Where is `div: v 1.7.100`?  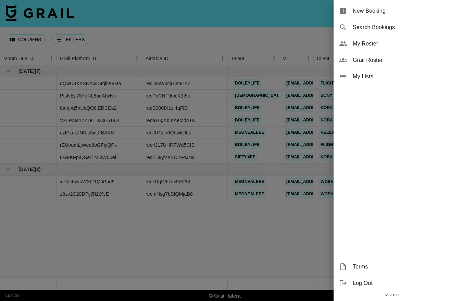 div: v 1.7.100 is located at coordinates (391, 295).